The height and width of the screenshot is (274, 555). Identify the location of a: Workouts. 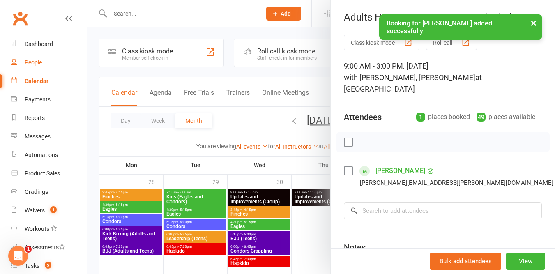
(48, 229).